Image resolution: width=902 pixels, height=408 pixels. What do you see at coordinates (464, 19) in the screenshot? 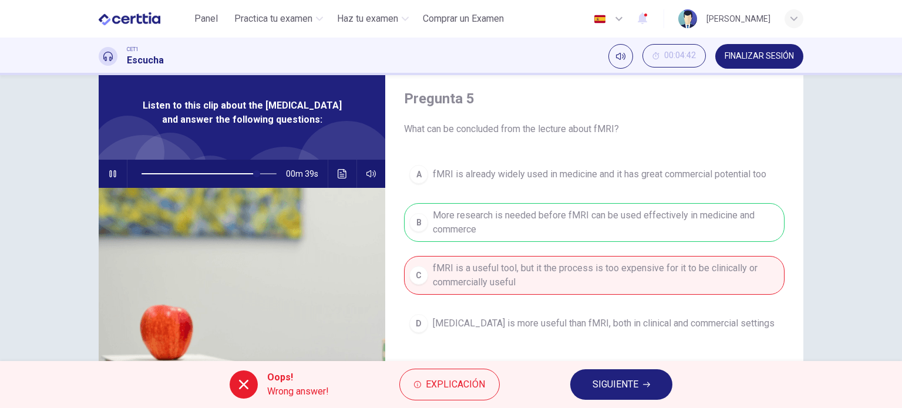
I see `button: Comprar un Examen` at bounding box center [464, 19].